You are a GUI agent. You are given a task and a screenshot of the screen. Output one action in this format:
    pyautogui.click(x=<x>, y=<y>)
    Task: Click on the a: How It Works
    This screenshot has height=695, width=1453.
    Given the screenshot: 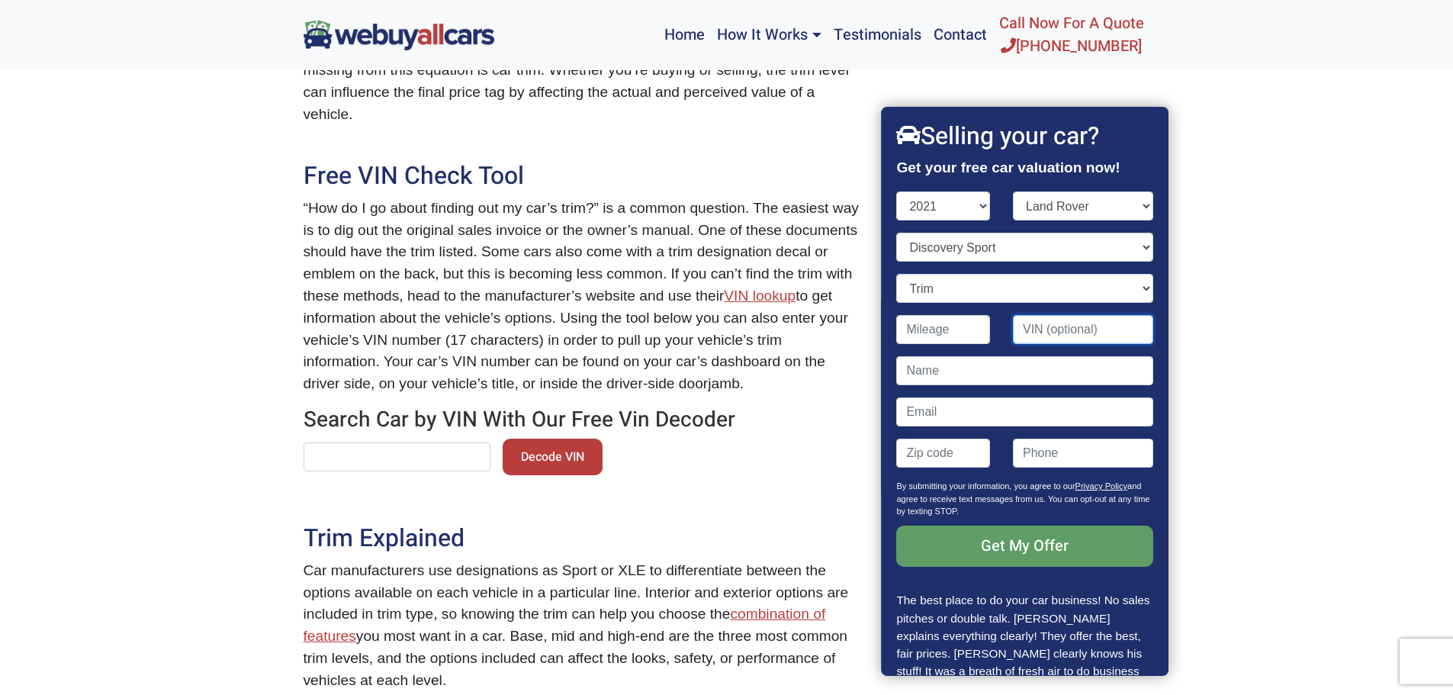 What is the action you would take?
    pyautogui.click(x=769, y=35)
    